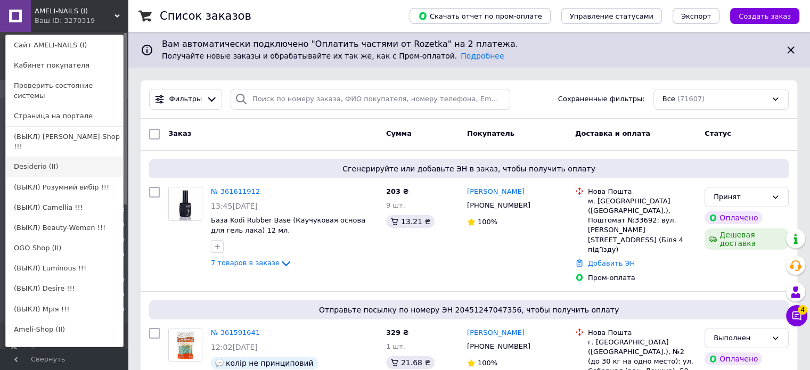  Describe the element at coordinates (64, 167) in the screenshot. I see `a: Desiderio (II)` at that location.